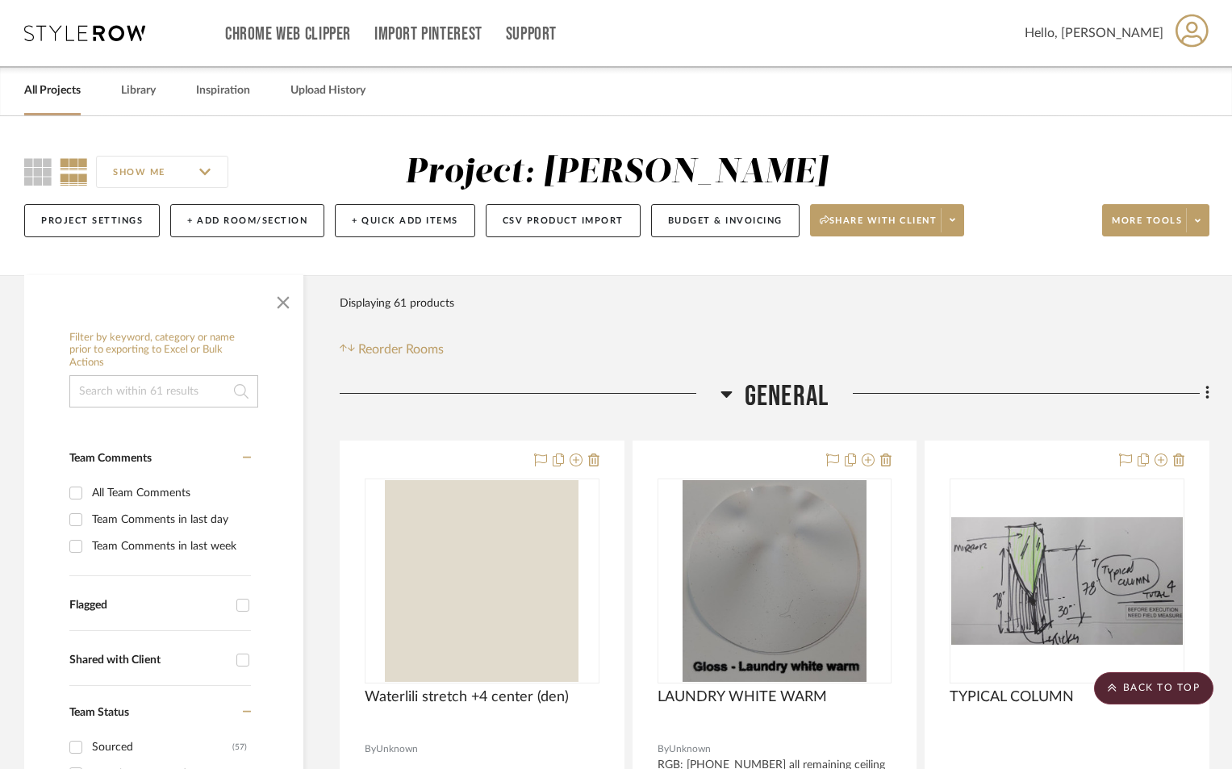 This screenshot has width=1232, height=769. I want to click on span: Reorder Rooms, so click(401, 349).